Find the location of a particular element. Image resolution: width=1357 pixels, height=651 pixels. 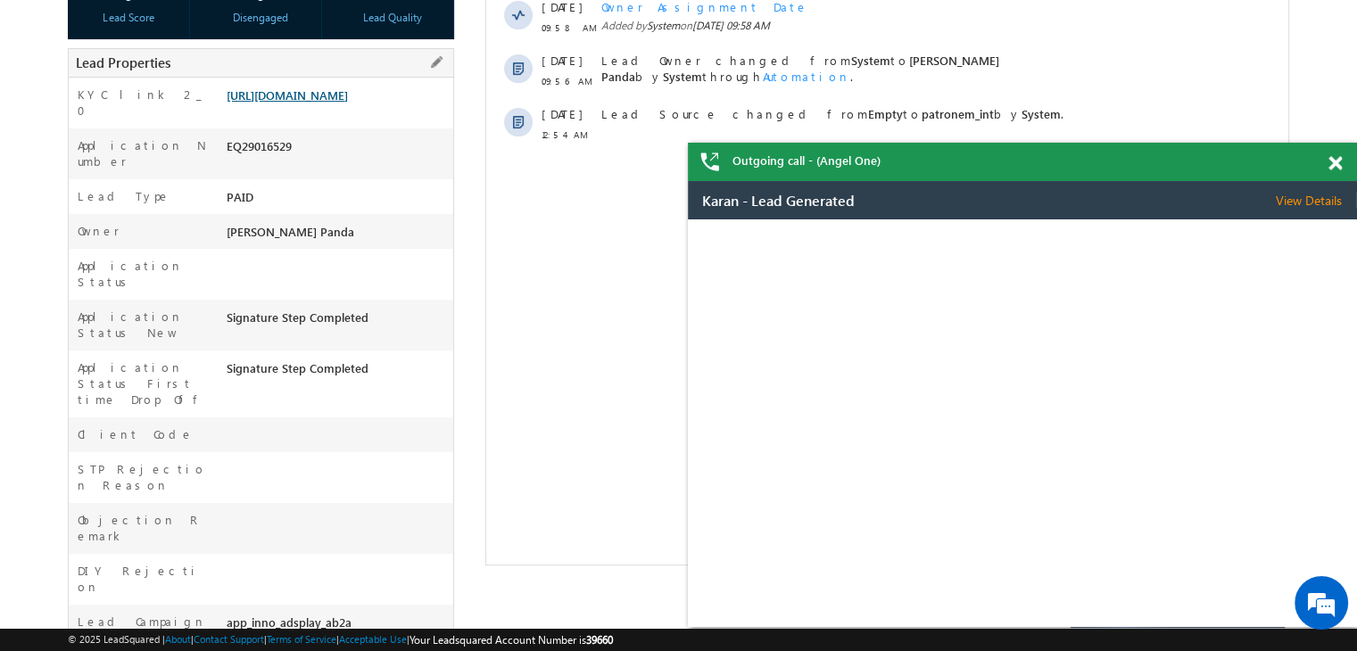

textarea: Type your message and hit 'Enter' is located at coordinates (174, 330).